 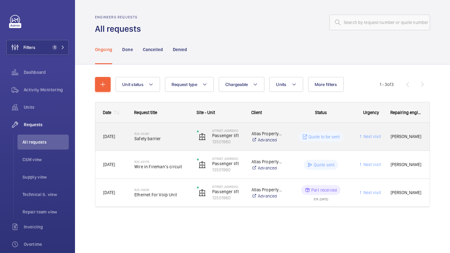 I want to click on span: Request title, so click(x=145, y=113).